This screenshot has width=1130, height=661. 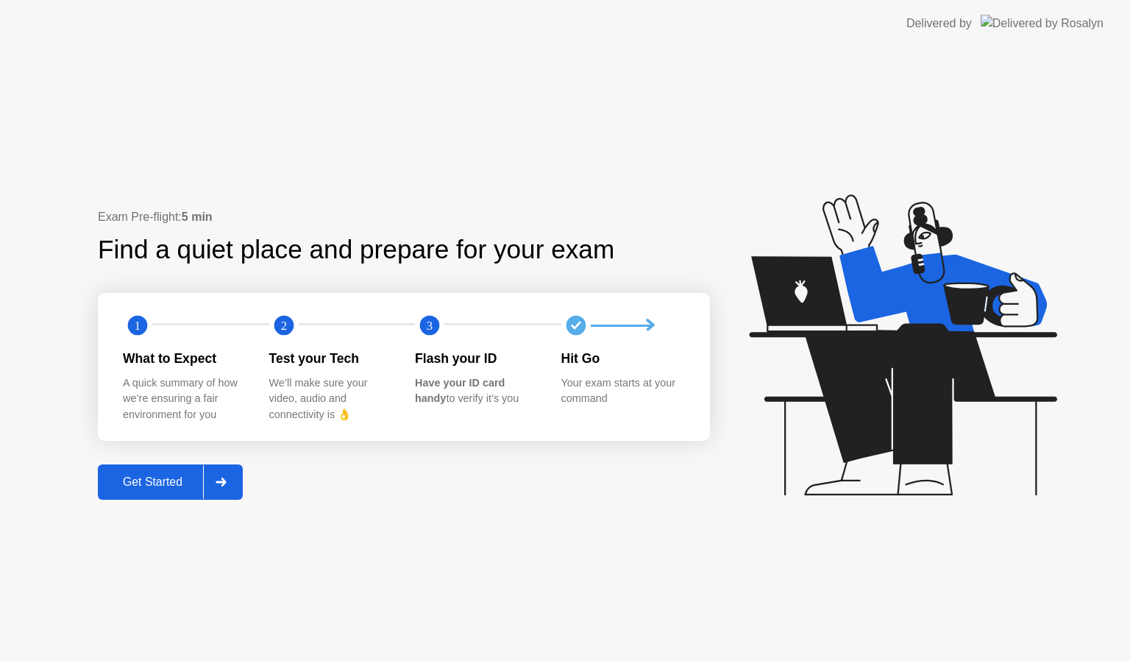 I want to click on div: Find a quiet place and prepare for your exam, so click(x=357, y=249).